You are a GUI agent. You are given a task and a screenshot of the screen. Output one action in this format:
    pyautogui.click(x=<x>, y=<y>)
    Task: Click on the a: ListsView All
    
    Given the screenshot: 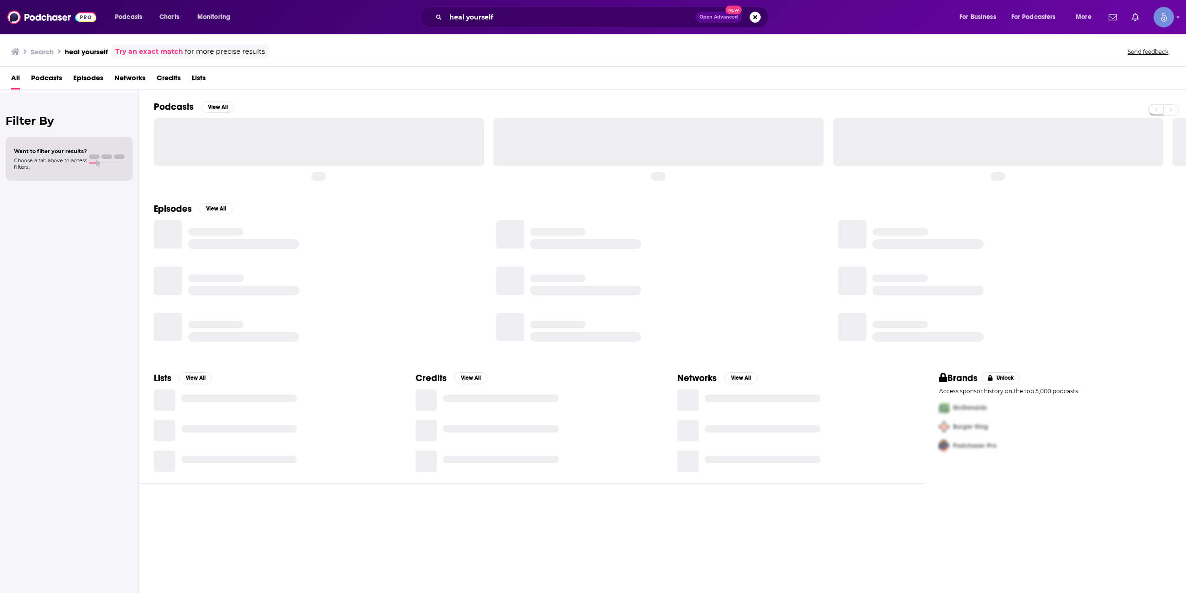 What is the action you would take?
    pyautogui.click(x=183, y=378)
    